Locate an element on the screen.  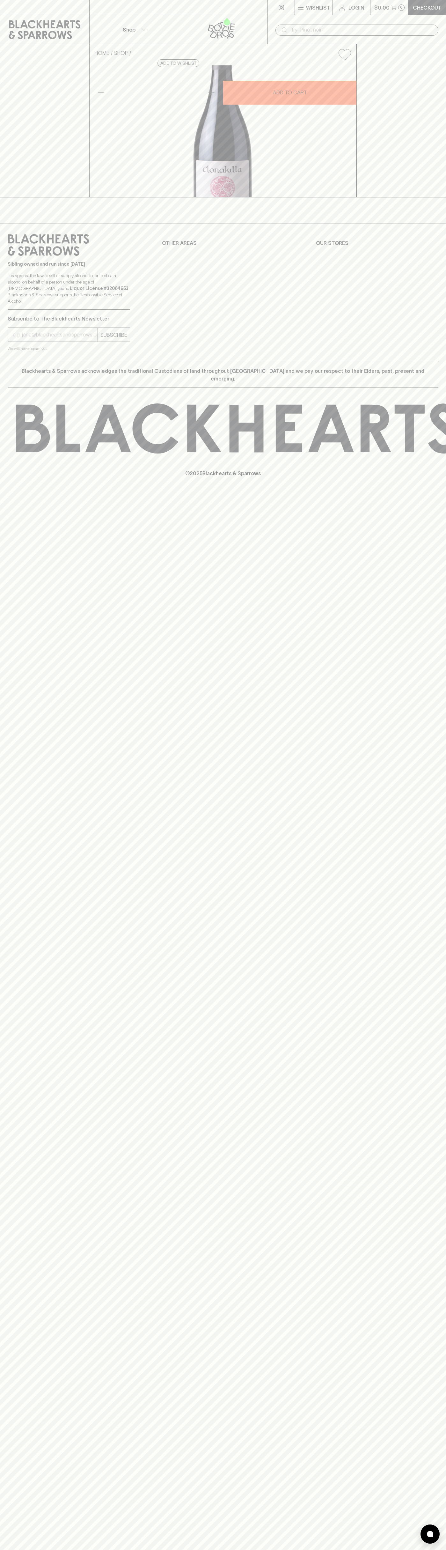
button: SUBSCRIBE is located at coordinates (114, 335).